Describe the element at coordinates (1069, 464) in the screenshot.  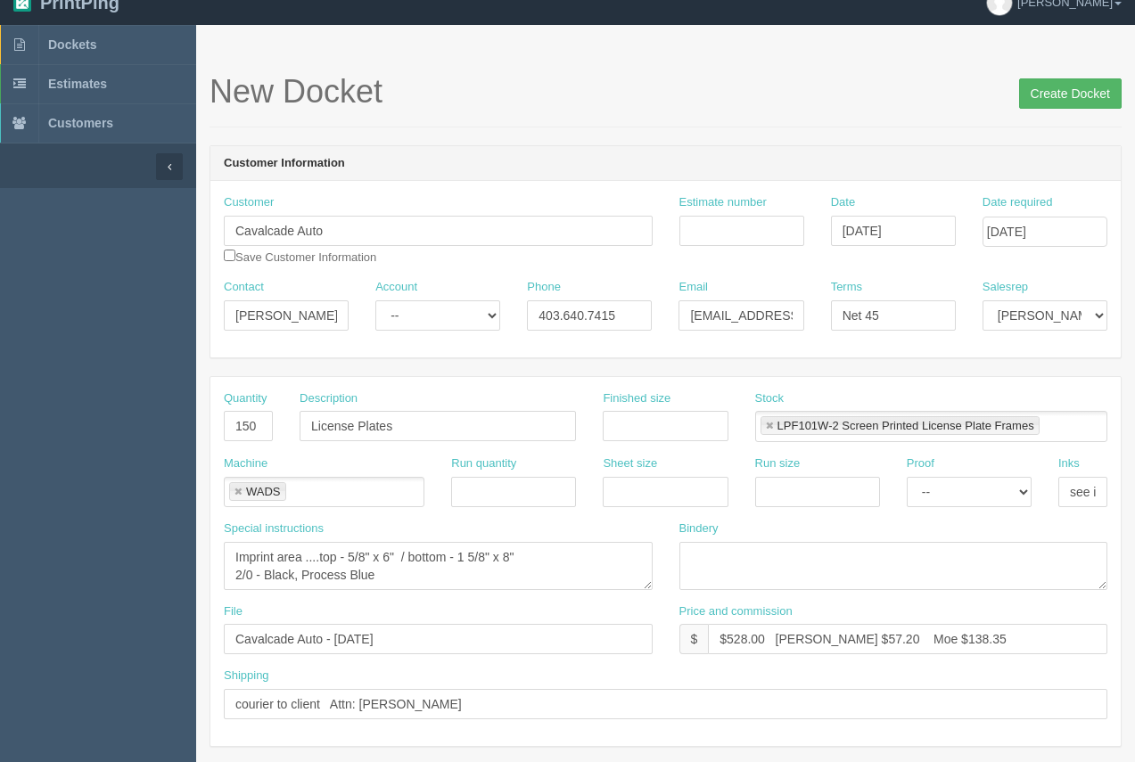
I see `label: Inks` at that location.